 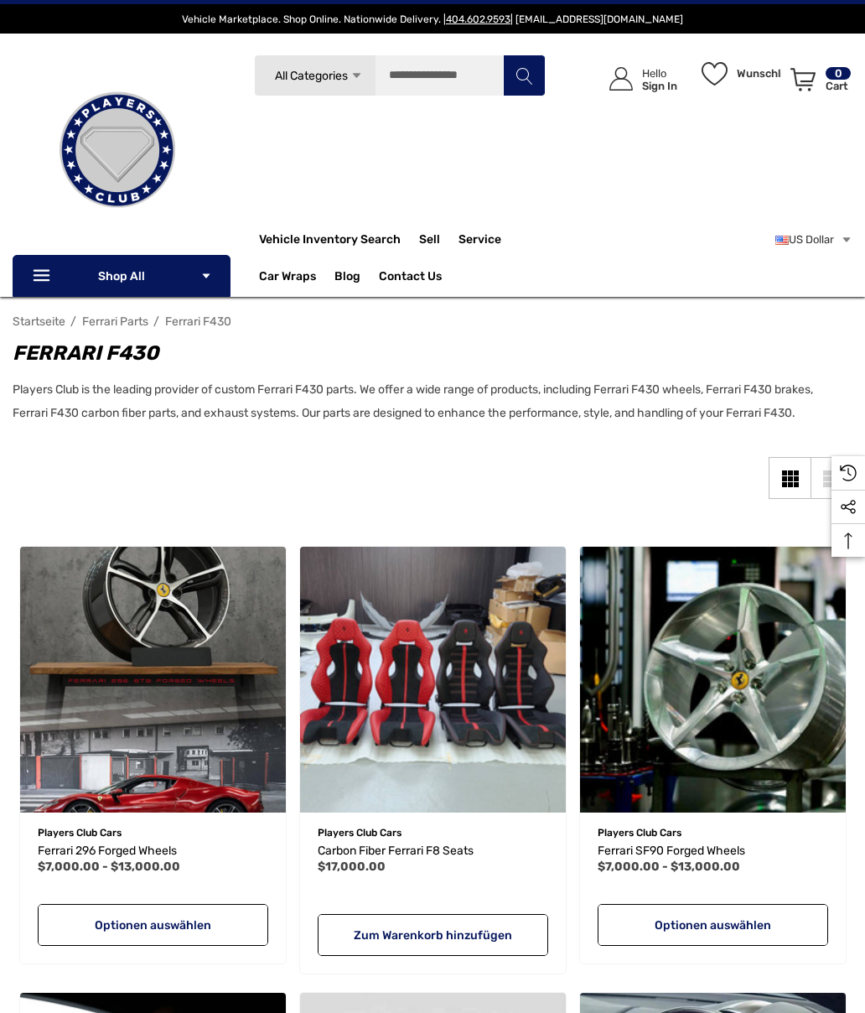 I want to click on span: Vehicle Inventory Search, so click(x=330, y=242).